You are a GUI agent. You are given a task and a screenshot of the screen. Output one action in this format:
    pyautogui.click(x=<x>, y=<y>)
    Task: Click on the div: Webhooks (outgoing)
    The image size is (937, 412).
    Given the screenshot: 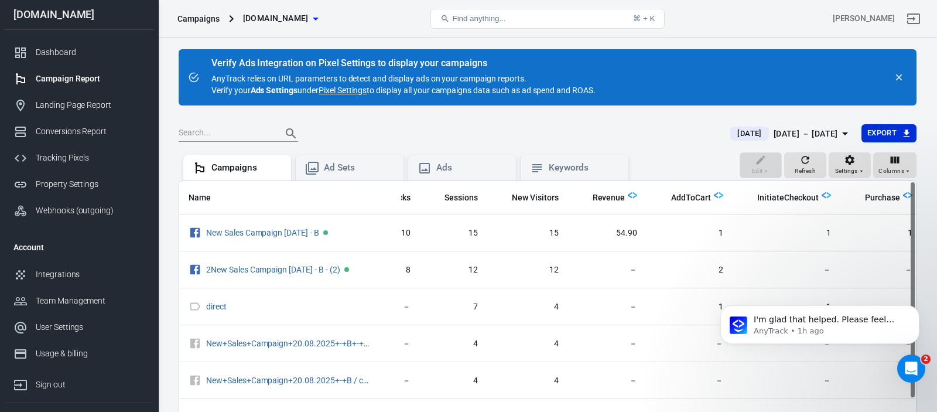 What is the action you would take?
    pyautogui.click(x=90, y=210)
    